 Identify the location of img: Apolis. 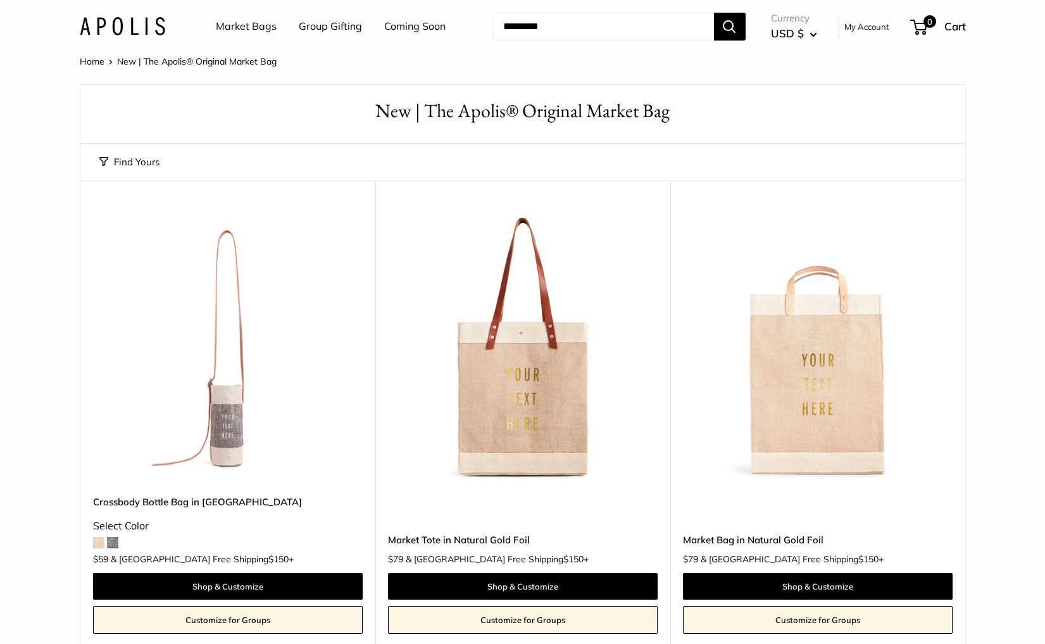
(122, 26).